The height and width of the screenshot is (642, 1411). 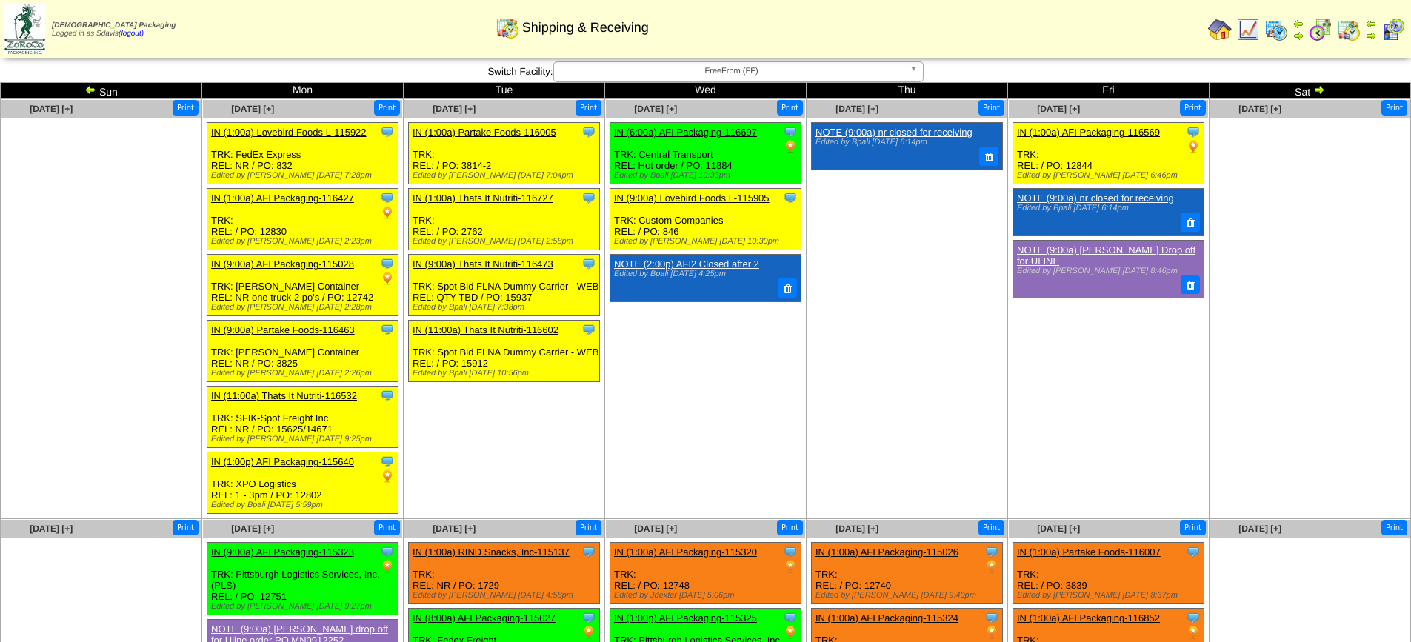 I want to click on a: (logout), so click(x=131, y=33).